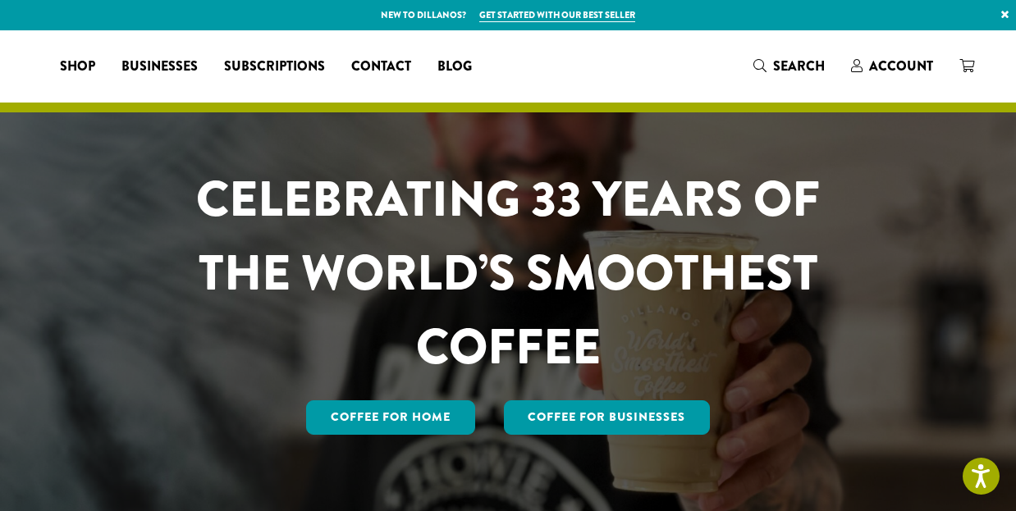 The width and height of the screenshot is (1016, 511). What do you see at coordinates (77, 66) in the screenshot?
I see `span: Shop` at bounding box center [77, 66].